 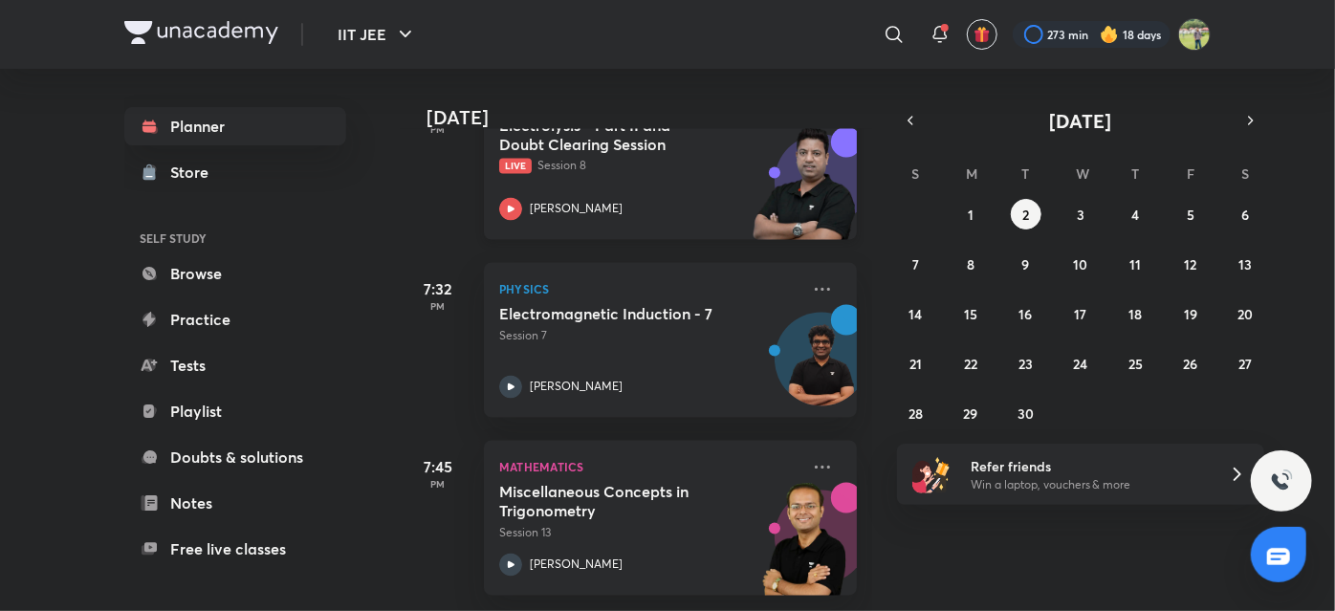 What do you see at coordinates (970, 214) in the screenshot?
I see `button: September 1, 2025` at bounding box center [970, 214].